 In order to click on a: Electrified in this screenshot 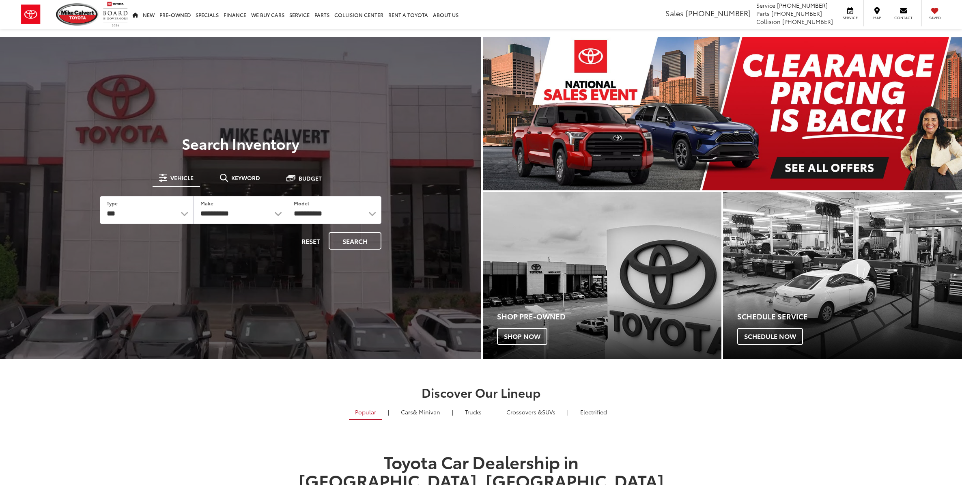, I will do `click(594, 412)`.